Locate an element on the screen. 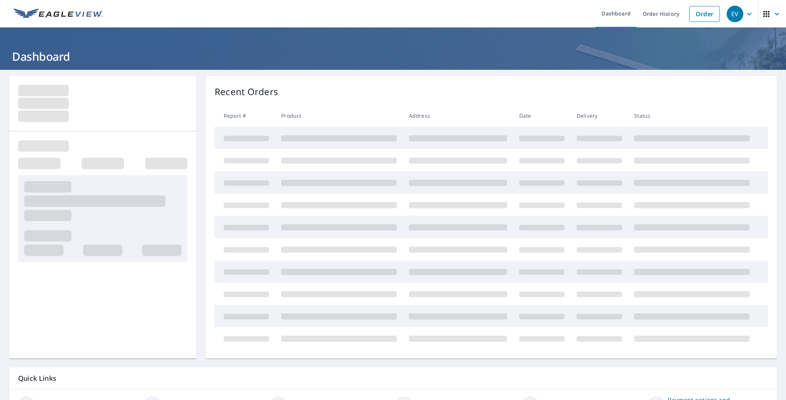 This screenshot has width=786, height=400. h1: Dashboard is located at coordinates (393, 56).